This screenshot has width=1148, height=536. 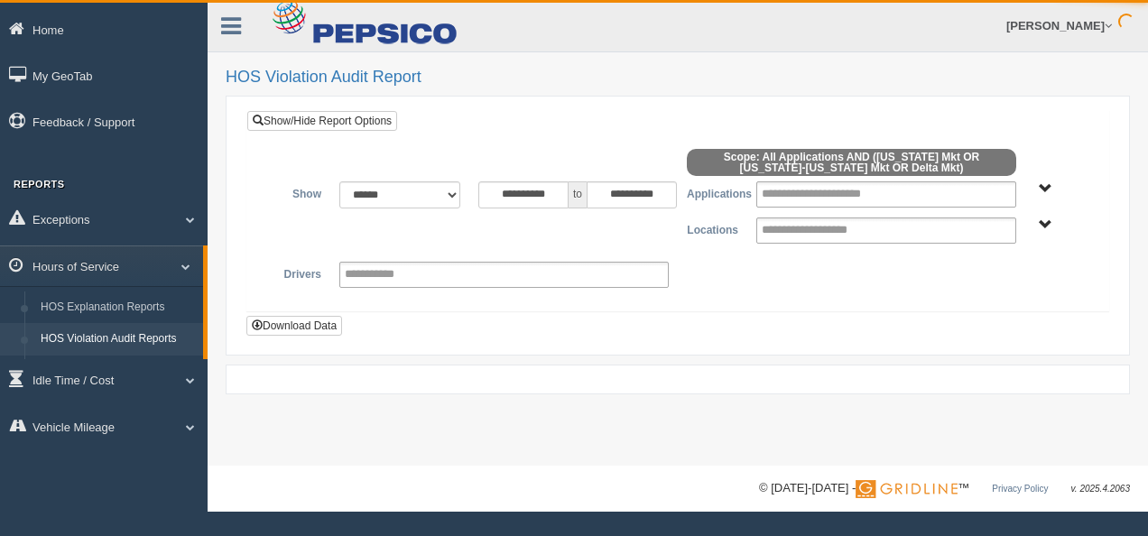 What do you see at coordinates (295, 192) in the screenshot?
I see `label: Show` at bounding box center [295, 192].